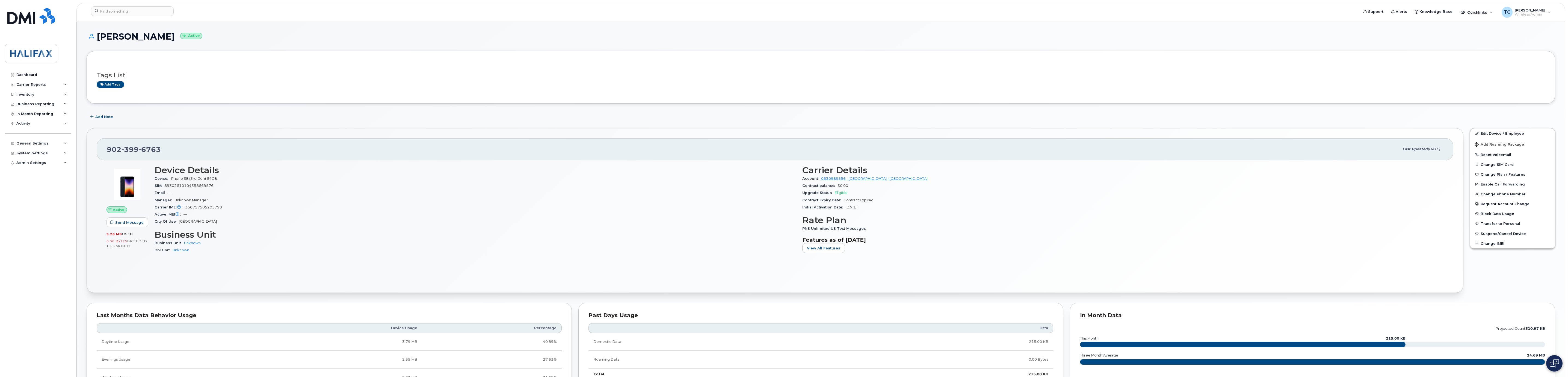  I want to click on span: 399, so click(130, 149).